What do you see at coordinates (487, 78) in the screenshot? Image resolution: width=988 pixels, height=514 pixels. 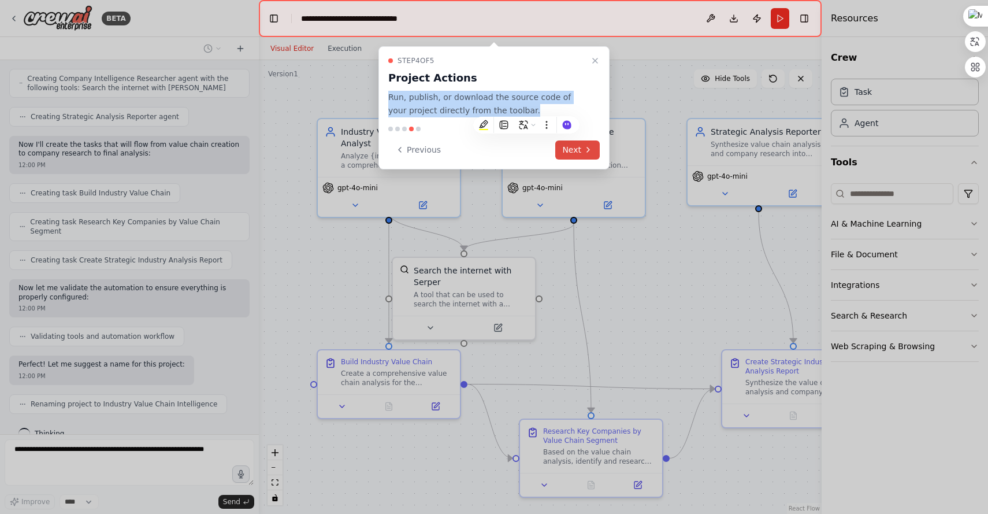 I see `h3: Project Actions` at bounding box center [487, 78].